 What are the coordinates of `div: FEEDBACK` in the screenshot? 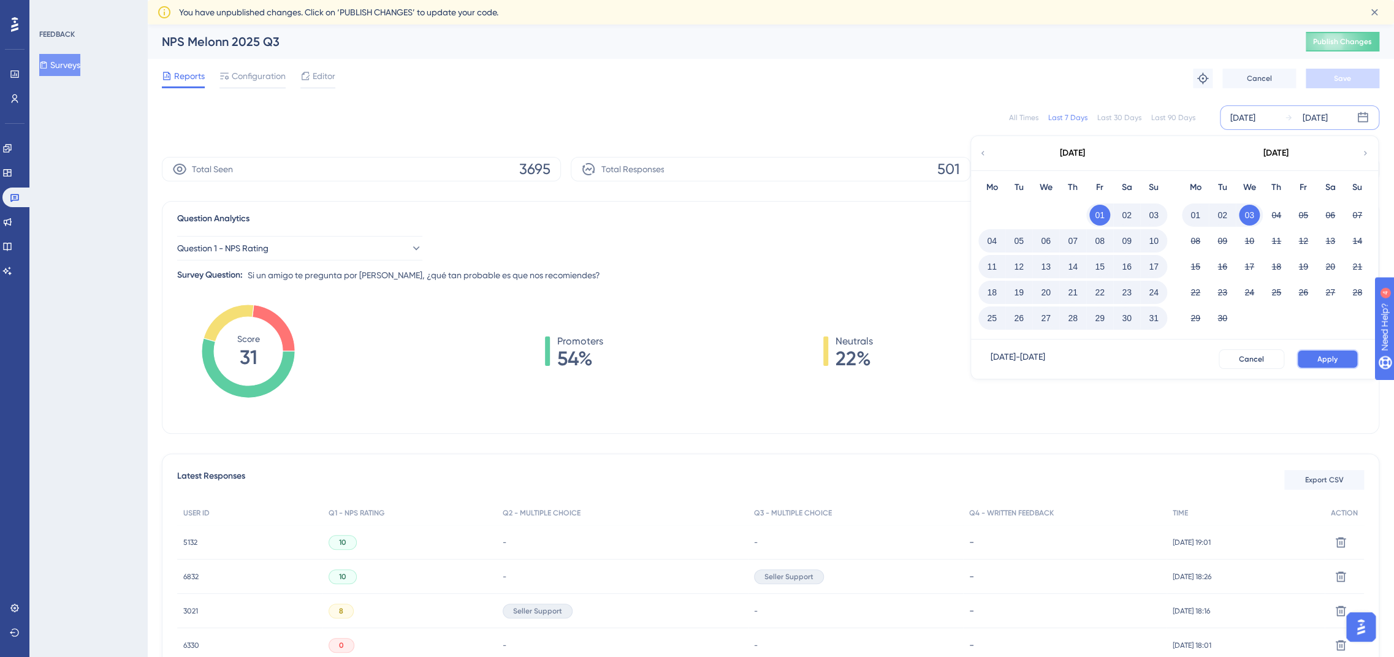 It's located at (57, 34).